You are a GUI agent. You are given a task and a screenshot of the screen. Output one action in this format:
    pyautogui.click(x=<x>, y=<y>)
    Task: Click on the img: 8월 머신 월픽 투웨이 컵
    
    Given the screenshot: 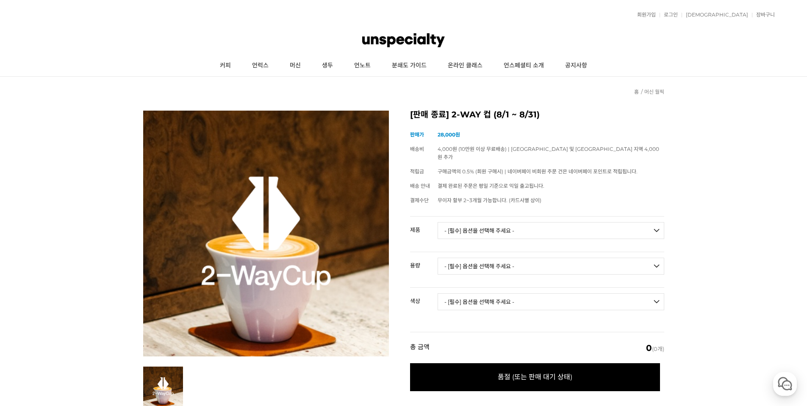 What is the action you would take?
    pyautogui.click(x=266, y=233)
    